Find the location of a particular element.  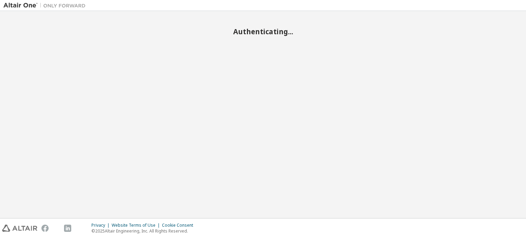

img: facebook.svg is located at coordinates (45, 228).